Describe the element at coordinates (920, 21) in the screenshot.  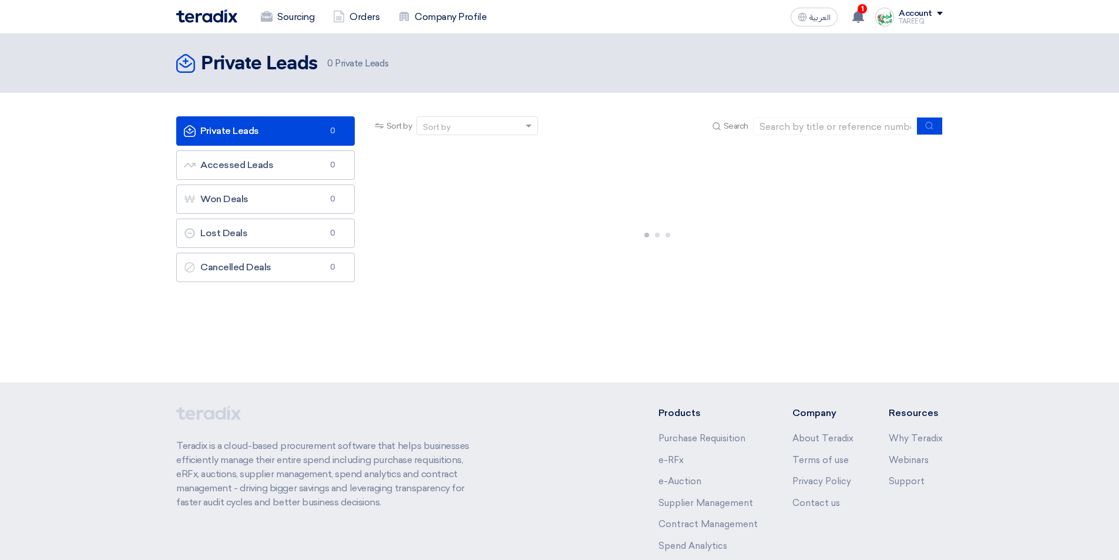
I see `div: TAREEQ` at that location.